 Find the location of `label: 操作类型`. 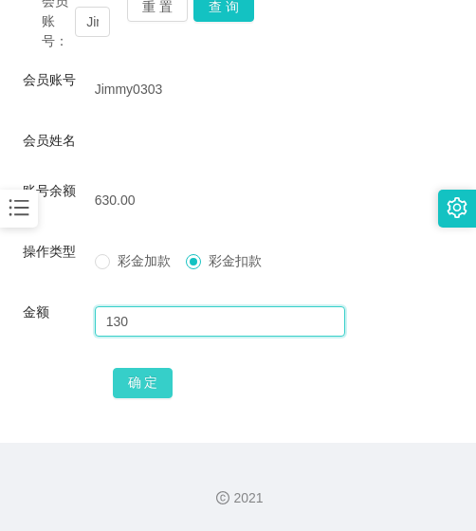

label: 操作类型 is located at coordinates (49, 251).